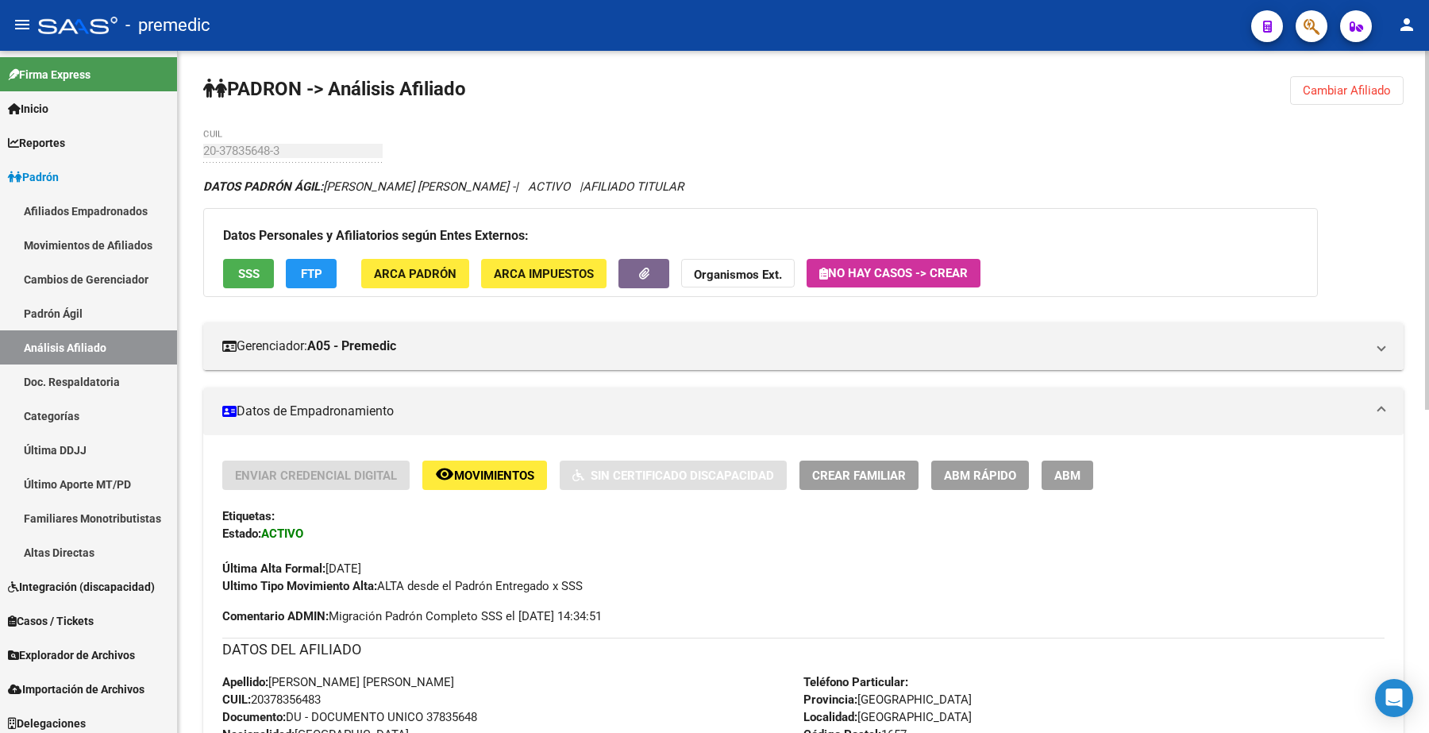 The image size is (1429, 733). Describe the element at coordinates (71, 655) in the screenshot. I see `span: Explorador de Archivos` at that location.